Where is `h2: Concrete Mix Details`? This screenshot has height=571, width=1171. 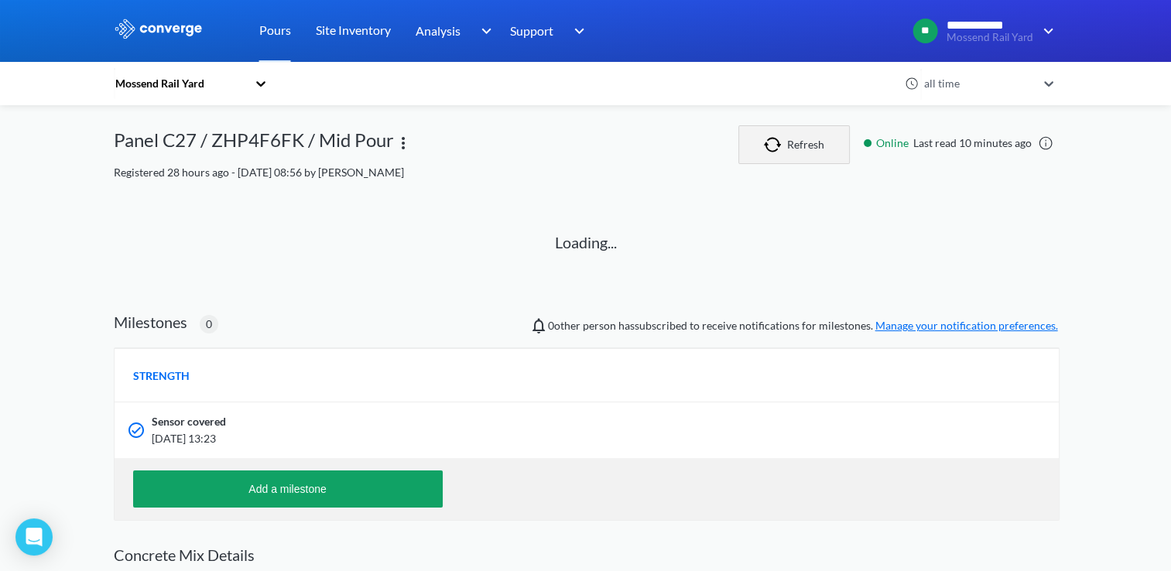
h2: Concrete Mix Details is located at coordinates (586, 555).